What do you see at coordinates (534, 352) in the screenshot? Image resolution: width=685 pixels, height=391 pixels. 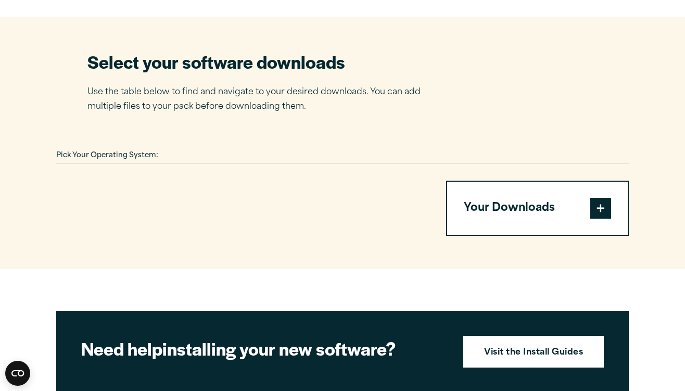 I see `a: Visit the Install Guides` at bounding box center [534, 352].